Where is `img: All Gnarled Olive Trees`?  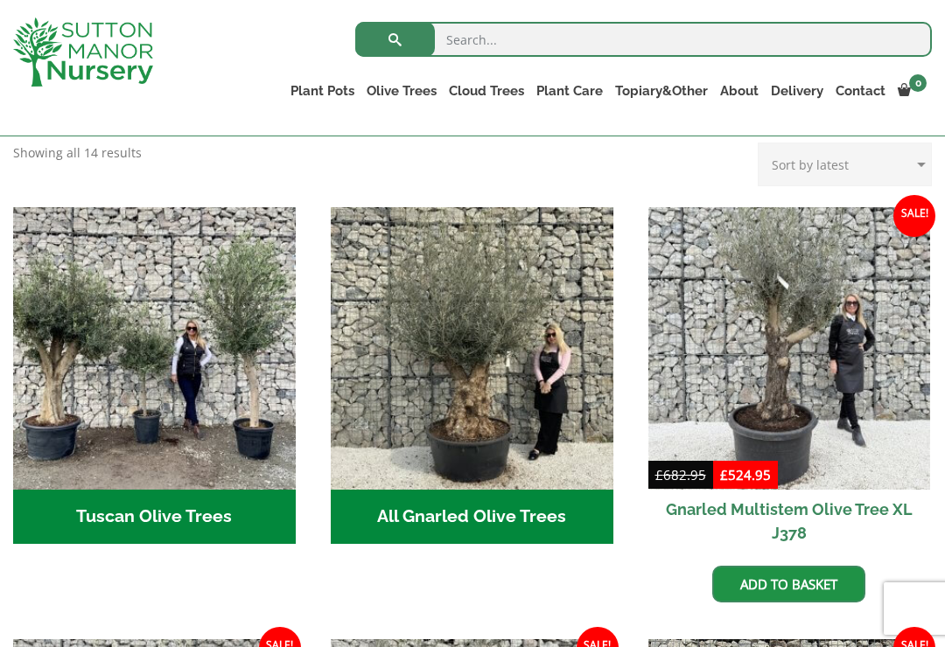
img: All Gnarled Olive Trees is located at coordinates (471, 348).